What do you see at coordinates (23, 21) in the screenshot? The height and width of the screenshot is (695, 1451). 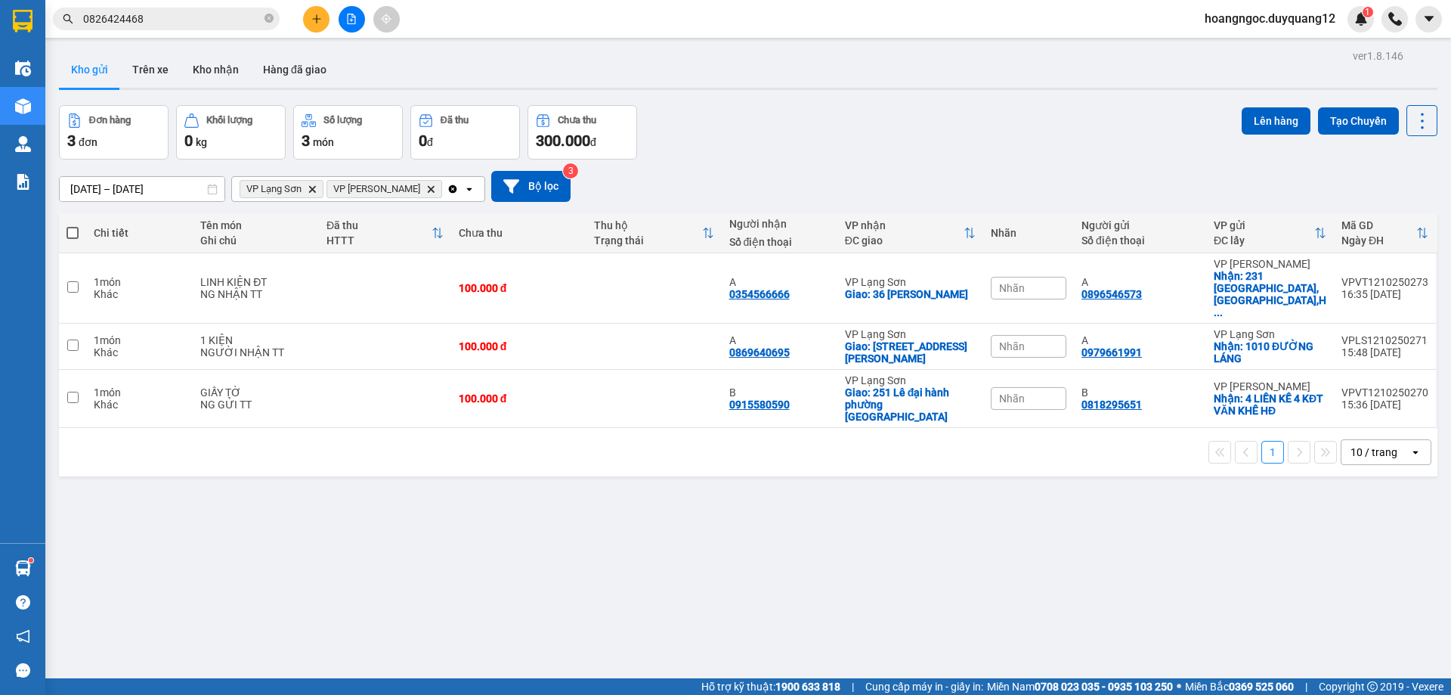 I see `img: logo-vxr` at bounding box center [23, 21].